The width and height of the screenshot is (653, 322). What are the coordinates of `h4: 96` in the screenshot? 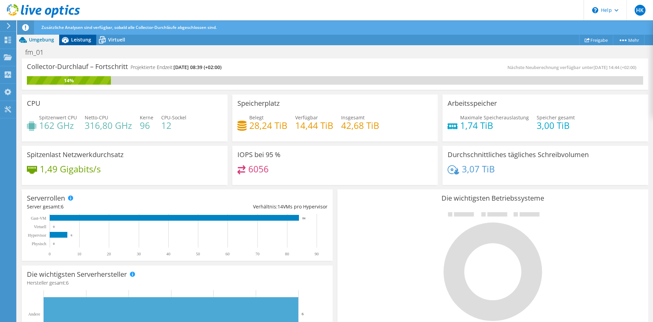 It's located at (146, 125).